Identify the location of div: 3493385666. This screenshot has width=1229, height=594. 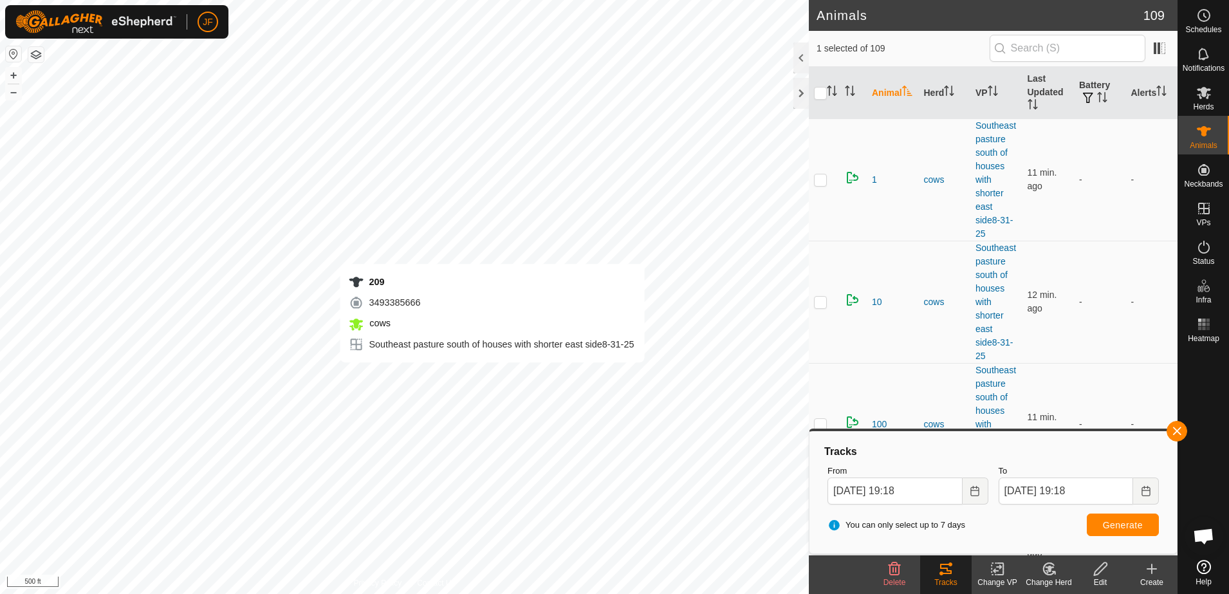
(491, 302).